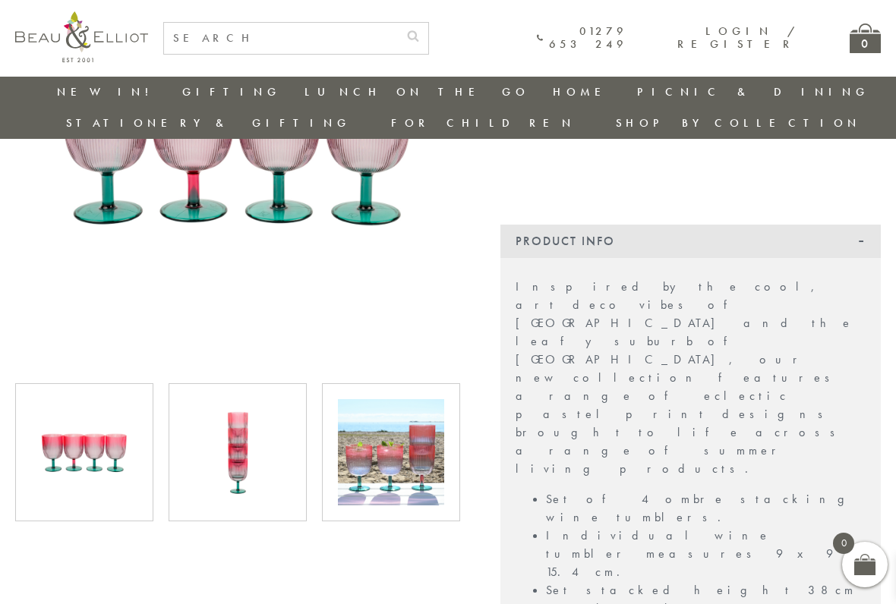 This screenshot has height=604, width=896. Describe the element at coordinates (865, 38) in the screenshot. I see `div: 0` at that location.